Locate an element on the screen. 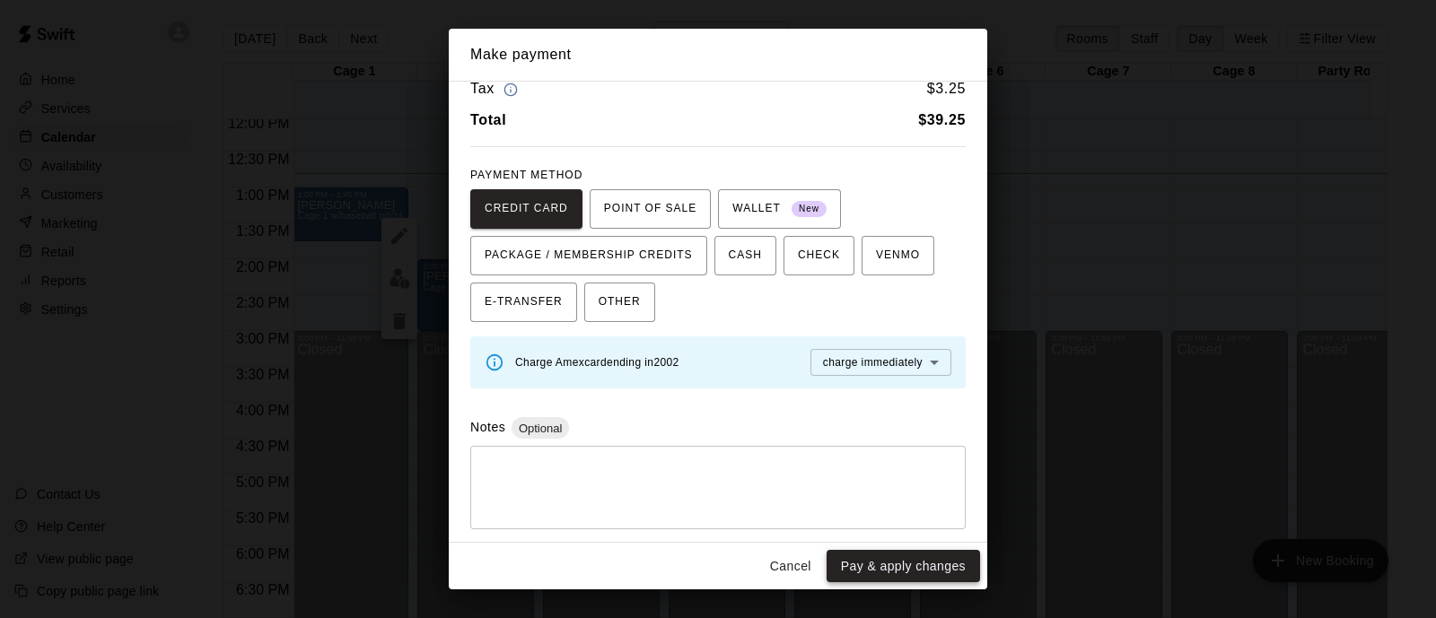 The height and width of the screenshot is (618, 1436). label: Notes is located at coordinates (487, 427).